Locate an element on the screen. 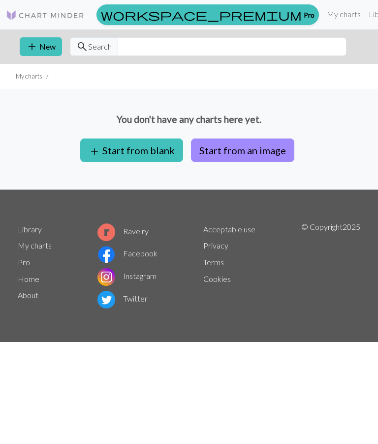 The width and height of the screenshot is (378, 444). button: Start from blank is located at coordinates (131, 150).